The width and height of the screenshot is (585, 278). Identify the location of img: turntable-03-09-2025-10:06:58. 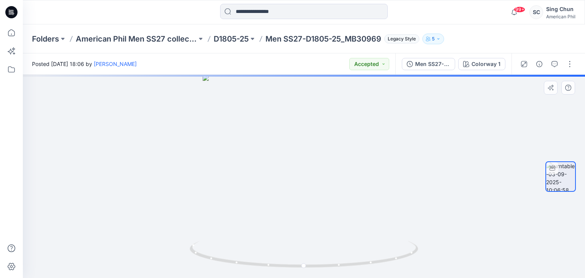
(561, 176).